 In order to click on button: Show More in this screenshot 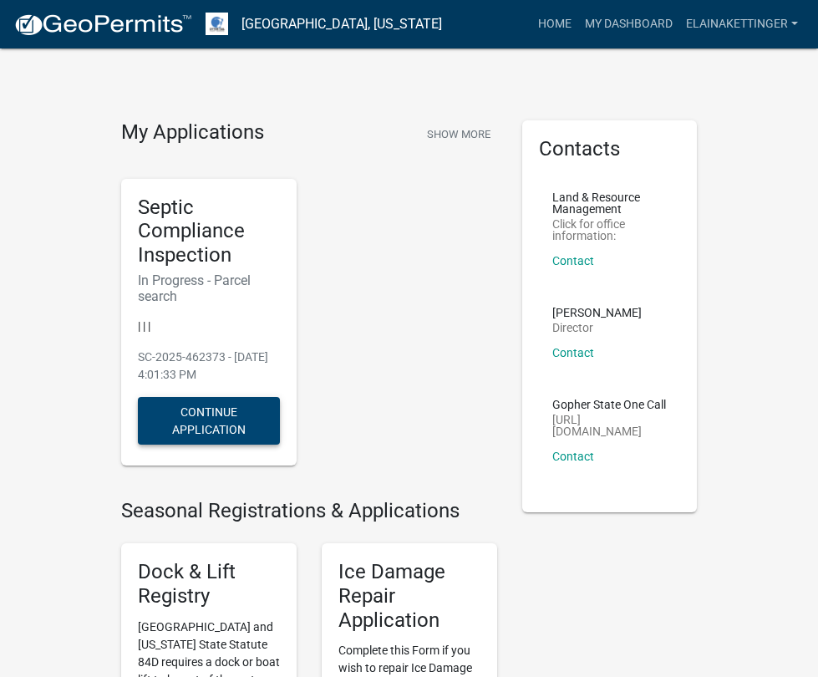, I will do `click(459, 134)`.